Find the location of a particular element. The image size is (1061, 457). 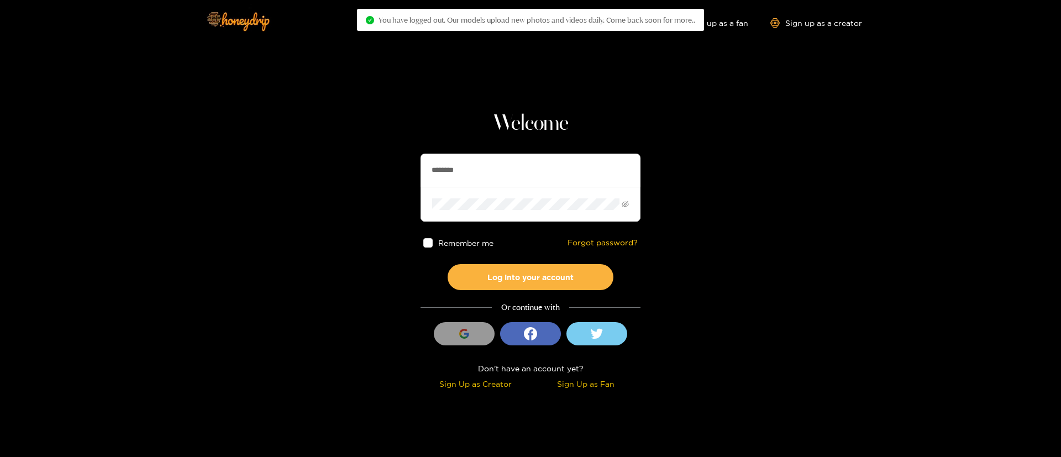

span: eye-invisible is located at coordinates (625, 204).